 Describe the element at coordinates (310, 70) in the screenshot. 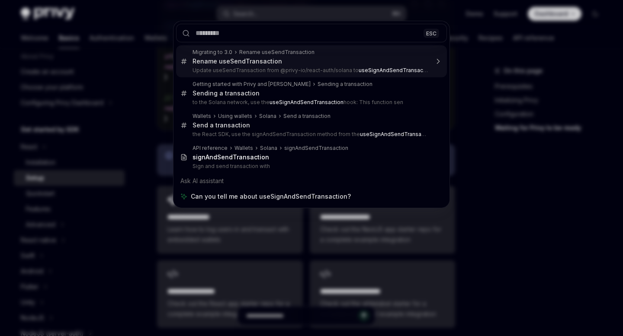

I see `p: Update useSendTransaction from @privy-io/react-auth/solana to` at that location.